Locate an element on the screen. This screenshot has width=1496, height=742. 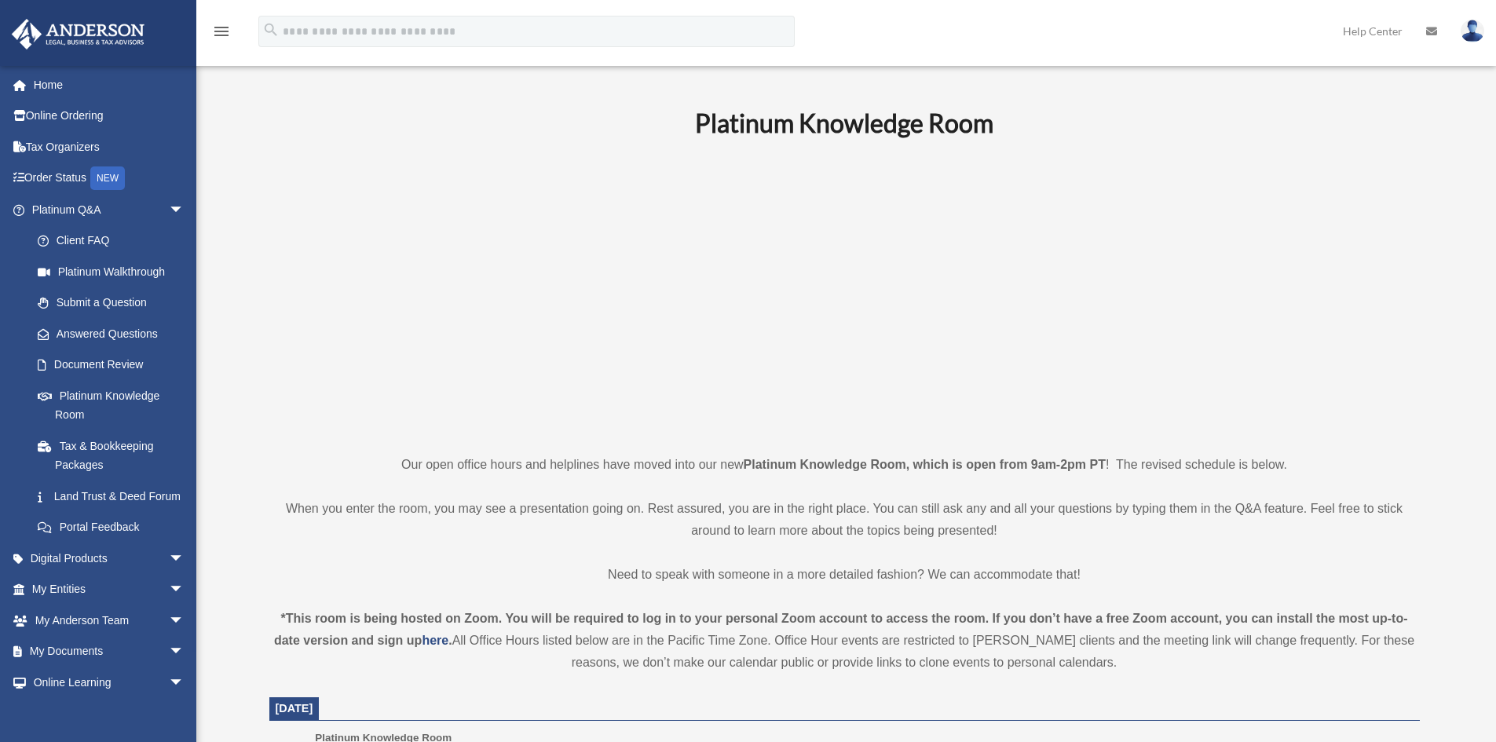
strong: Platinum Knowledge Room, which is open from 9am-2pm PT is located at coordinates (924, 464).